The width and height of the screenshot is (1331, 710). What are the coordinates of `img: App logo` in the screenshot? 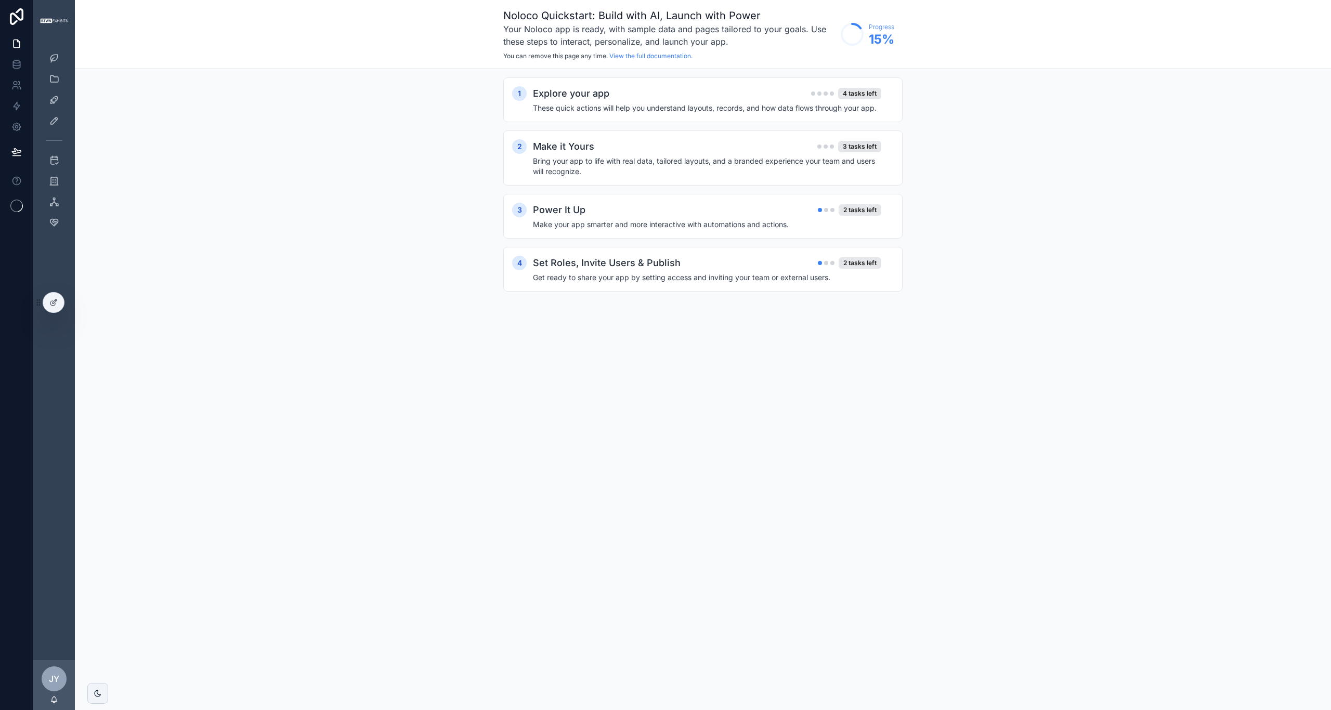 It's located at (54, 20).